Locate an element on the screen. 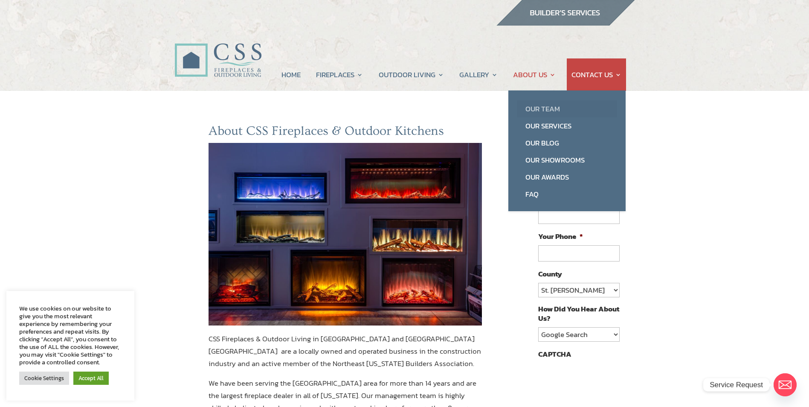 The height and width of the screenshot is (407, 809). label: CAPTCHA is located at coordinates (555, 354).